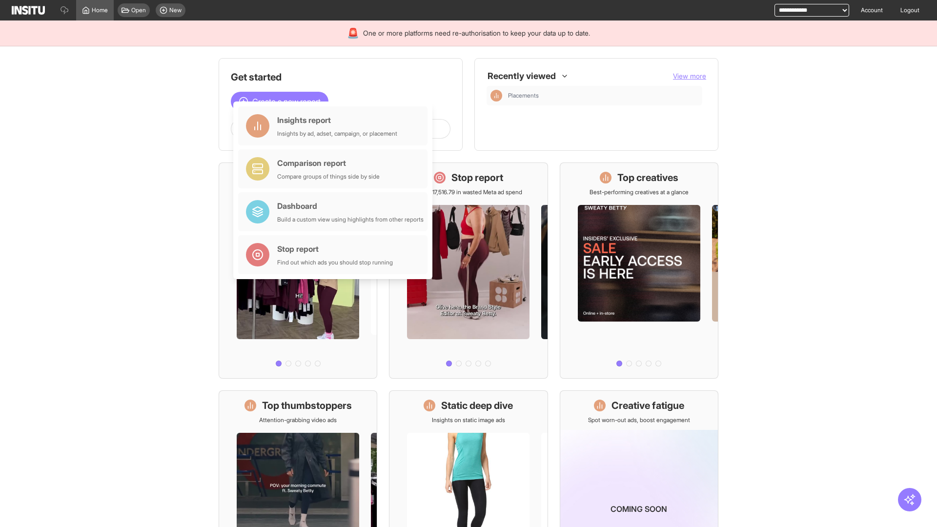 The width and height of the screenshot is (937, 527). What do you see at coordinates (639, 270) in the screenshot?
I see `a: Top creativesBest-performing creatives at a glance` at bounding box center [639, 270].